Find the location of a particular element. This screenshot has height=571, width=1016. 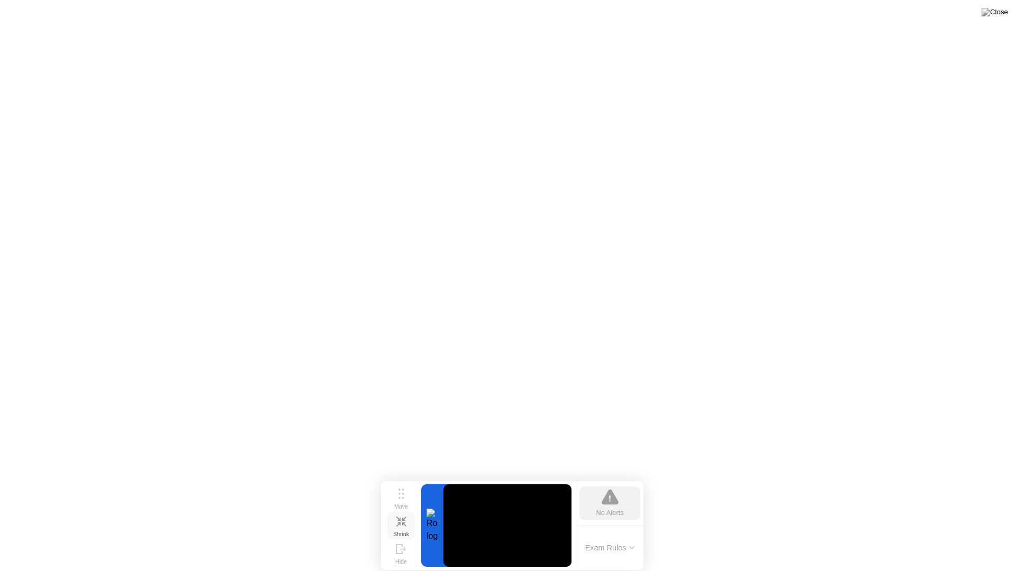

button: Hide is located at coordinates (401, 553).